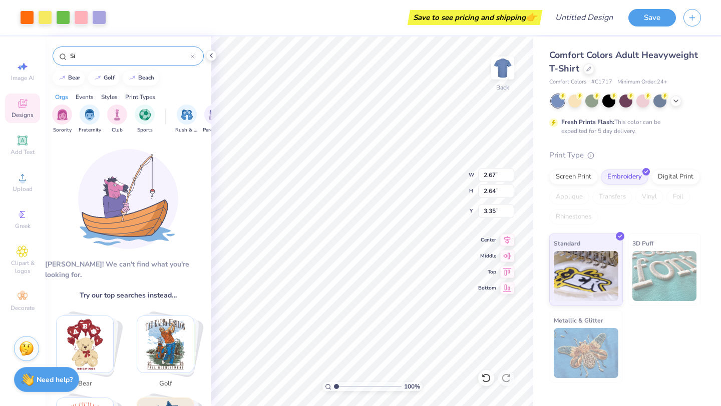 Image resolution: width=721 pixels, height=406 pixels. What do you see at coordinates (584, 18) in the screenshot?
I see `input: Untitled Design` at bounding box center [584, 18].